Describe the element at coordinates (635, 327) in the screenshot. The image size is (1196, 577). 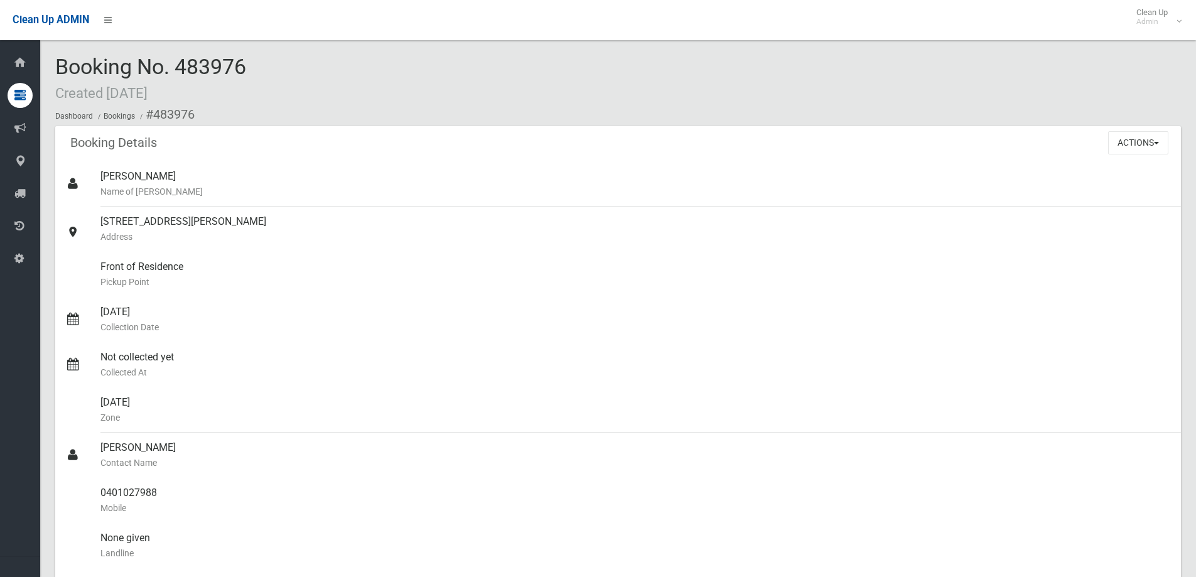
I see `small: Collection Date` at that location.